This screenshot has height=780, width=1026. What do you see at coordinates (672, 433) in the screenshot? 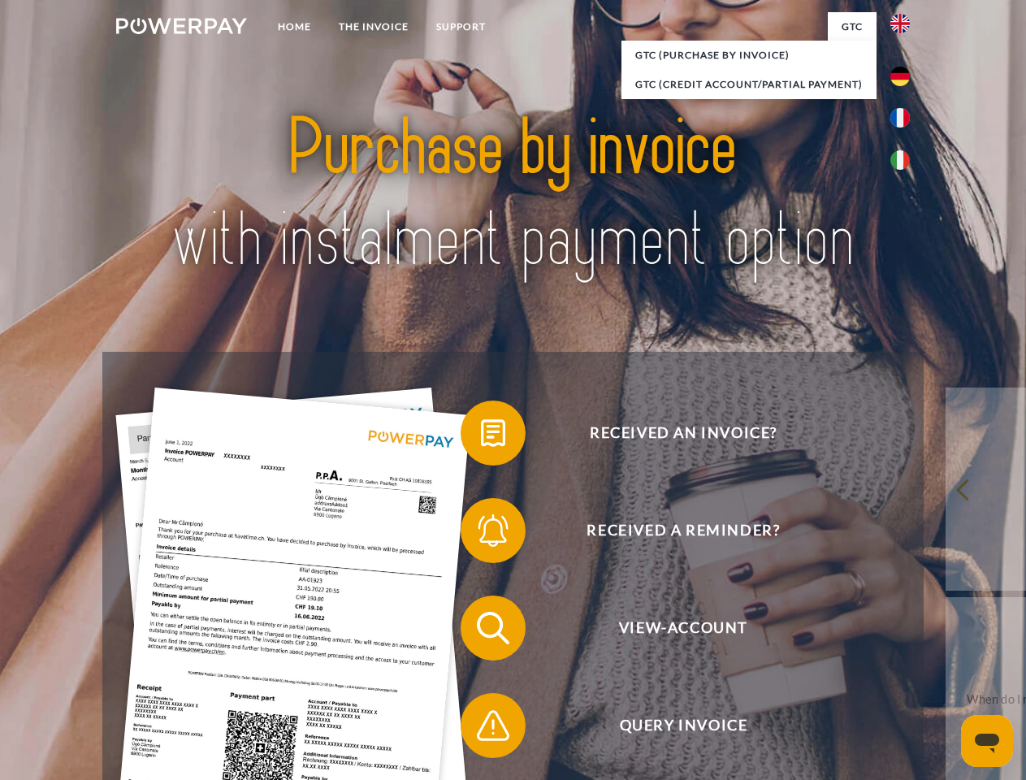
I see `a: Received an invoice?` at bounding box center [672, 433].